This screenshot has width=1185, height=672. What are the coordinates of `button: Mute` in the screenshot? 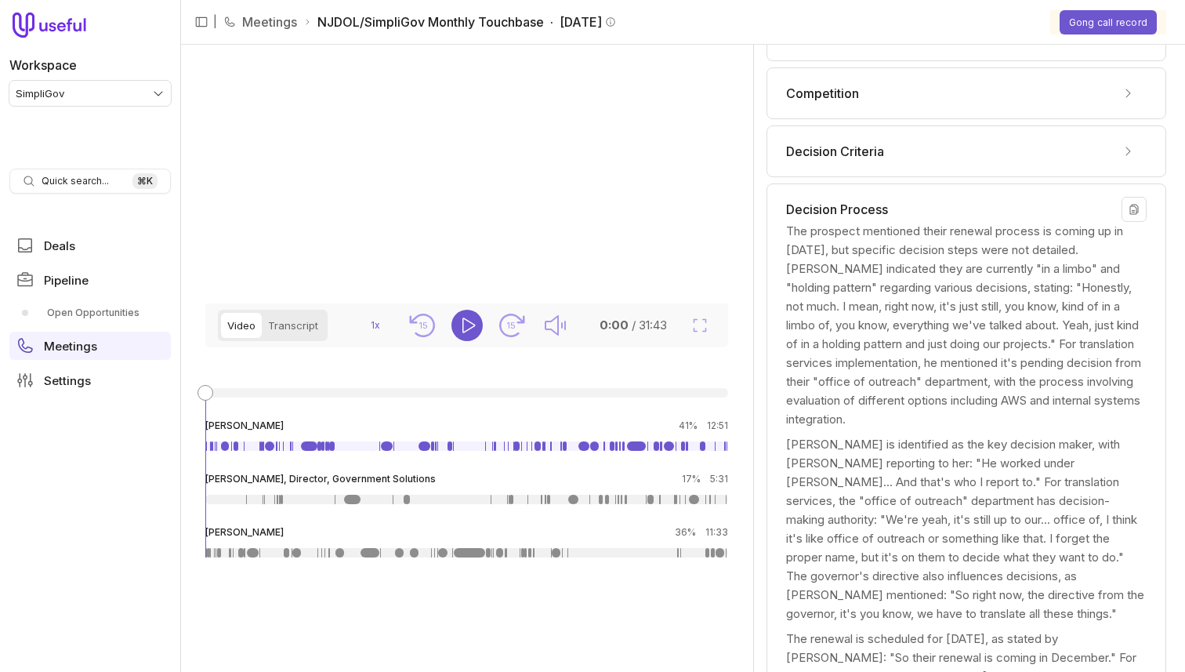 It's located at (555, 325).